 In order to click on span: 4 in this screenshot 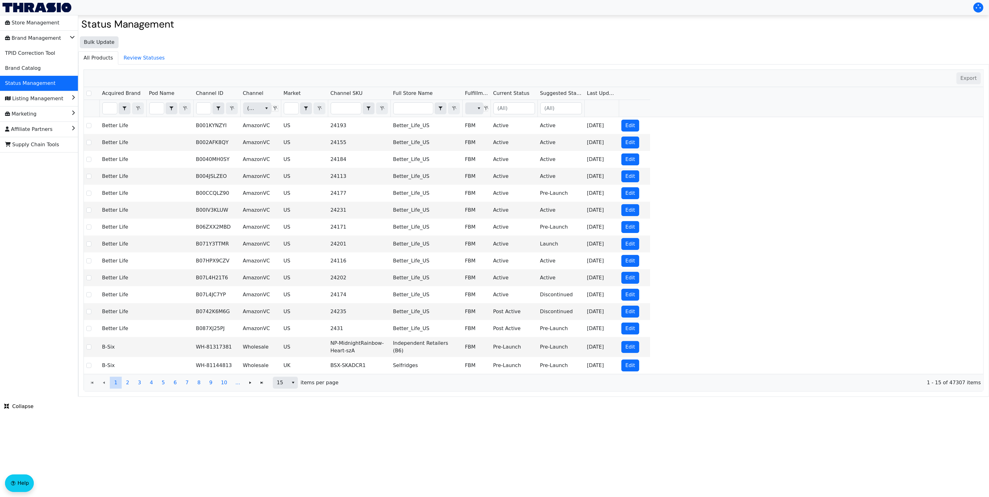, I will do `click(151, 382)`.